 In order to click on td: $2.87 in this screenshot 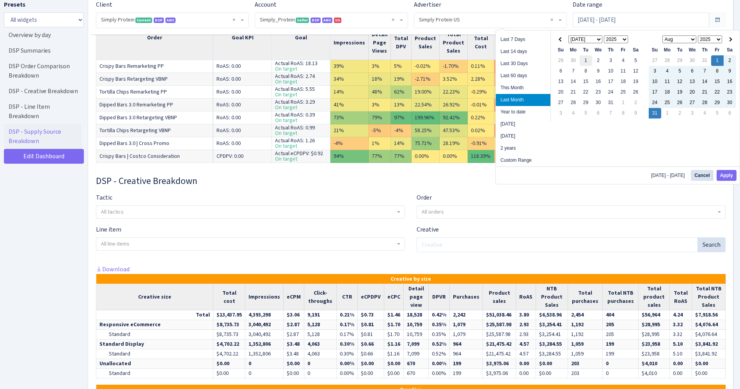, I will do `click(294, 325)`.